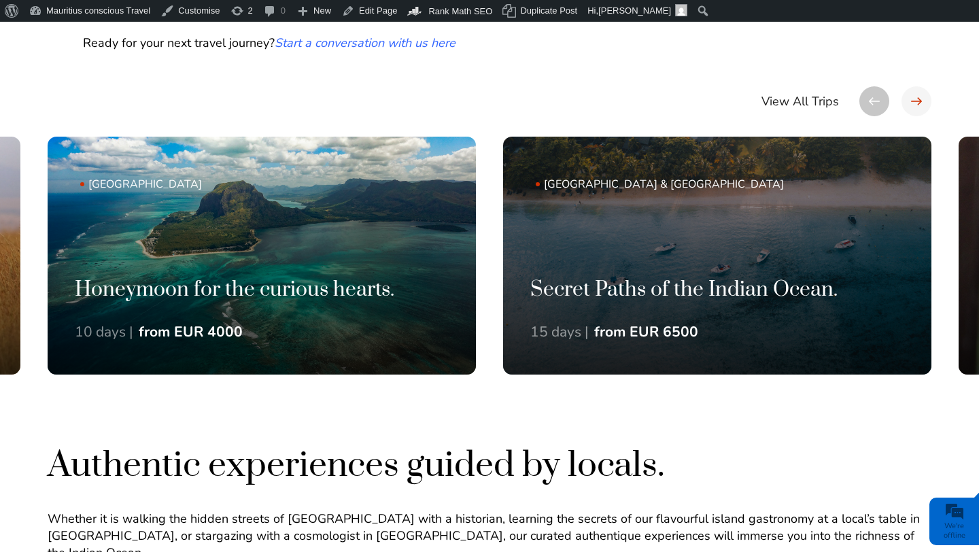 This screenshot has width=979, height=552. What do you see at coordinates (460, 11) in the screenshot?
I see `span: Rank Math SEO` at bounding box center [460, 11].